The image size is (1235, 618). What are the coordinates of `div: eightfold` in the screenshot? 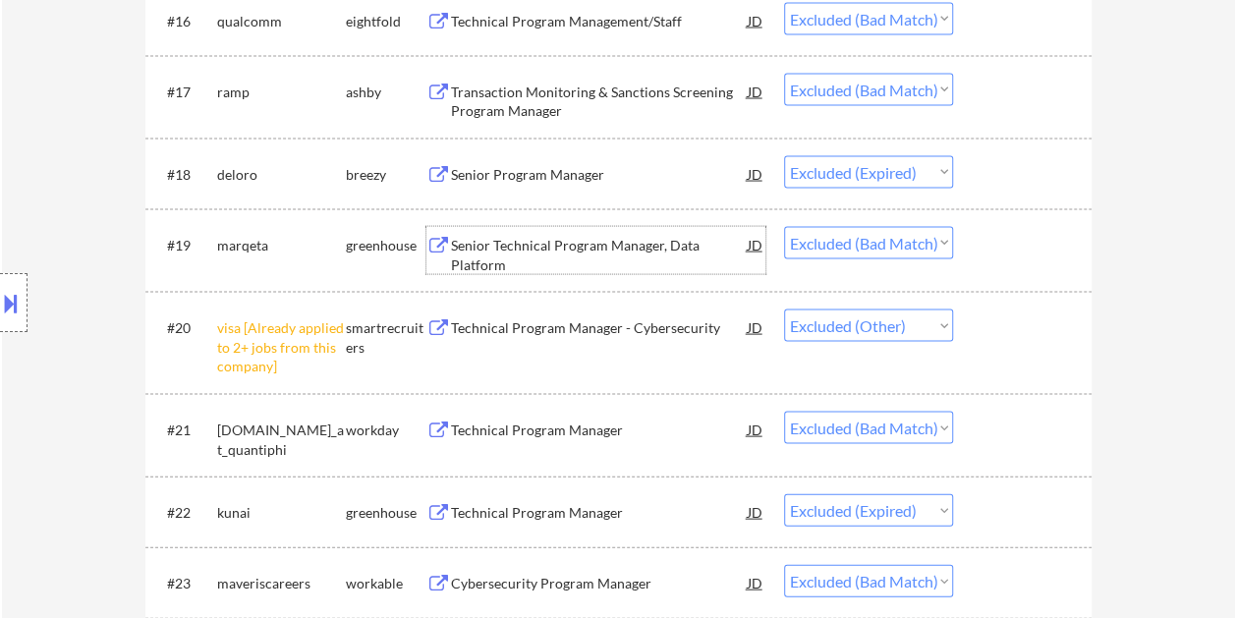 It's located at (386, 22).